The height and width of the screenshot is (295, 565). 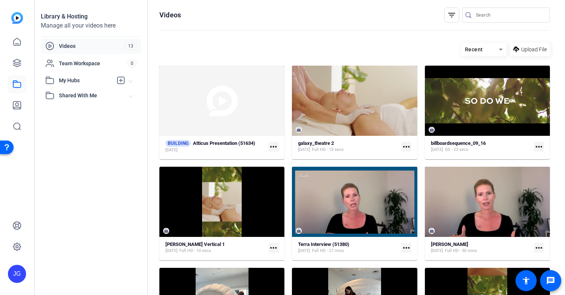 I want to click on span: Team Workspace, so click(x=93, y=63).